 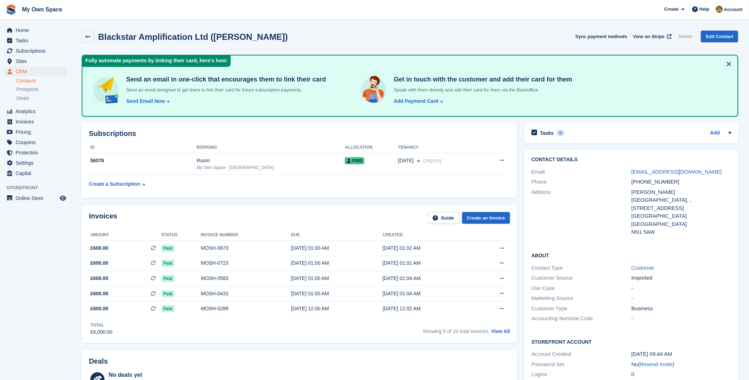 What do you see at coordinates (143, 160) in the screenshot?
I see `div: 56076` at bounding box center [143, 160].